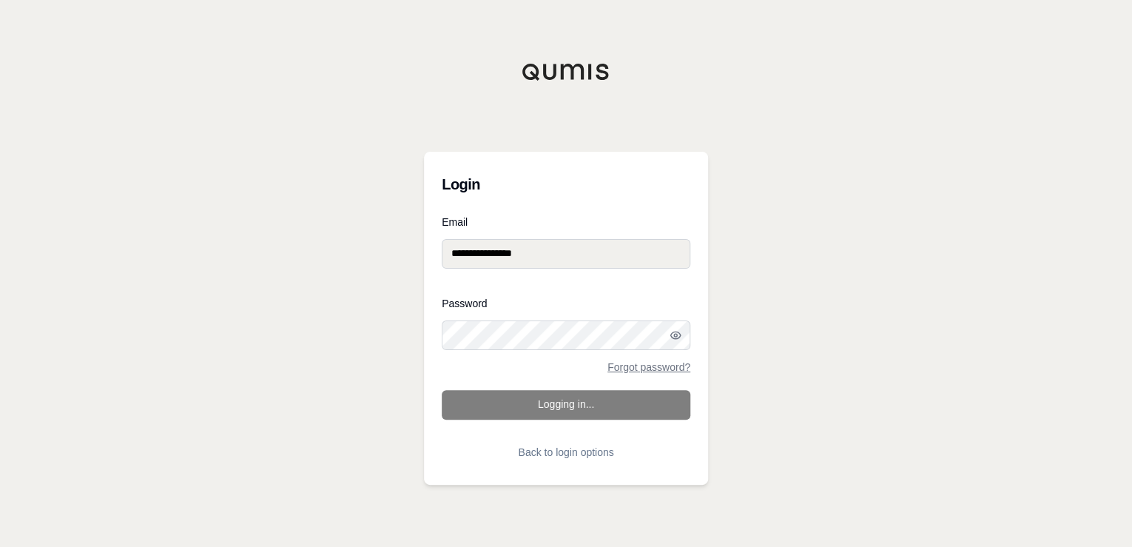  I want to click on img: Qumis, so click(566, 72).